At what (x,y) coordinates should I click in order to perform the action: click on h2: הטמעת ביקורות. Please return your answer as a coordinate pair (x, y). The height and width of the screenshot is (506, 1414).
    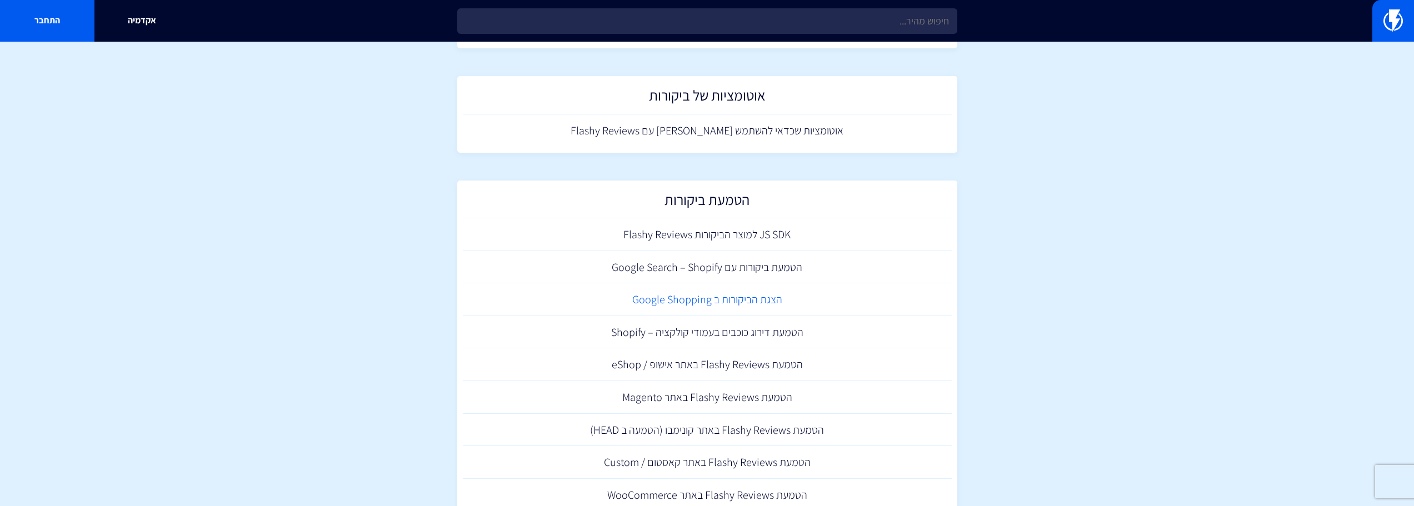
    Looking at the image, I should click on (707, 202).